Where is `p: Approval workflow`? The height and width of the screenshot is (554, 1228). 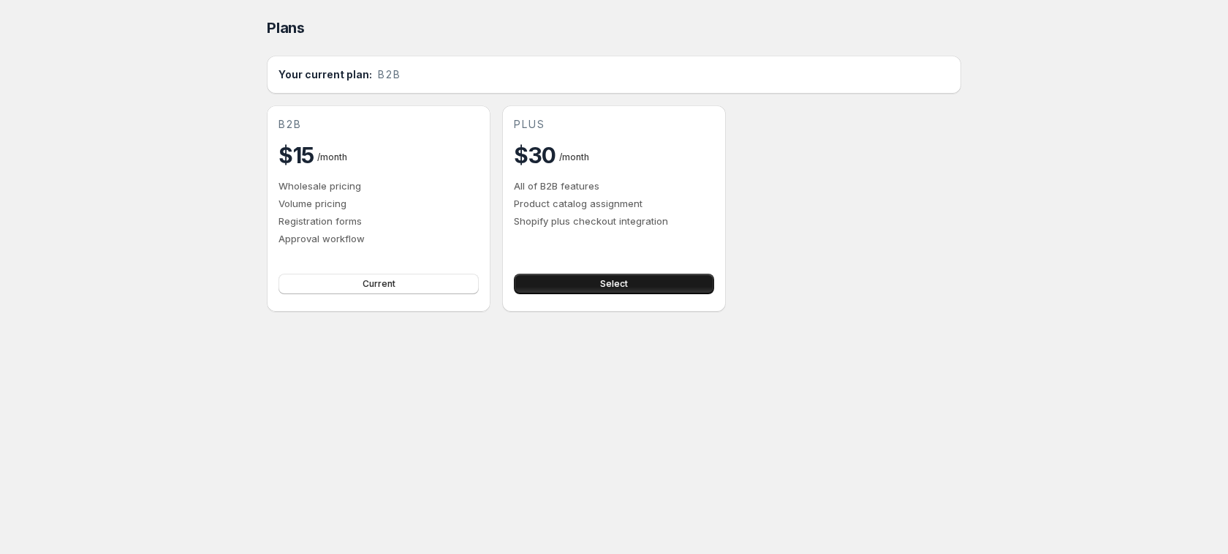
p: Approval workflow is located at coordinates (379, 238).